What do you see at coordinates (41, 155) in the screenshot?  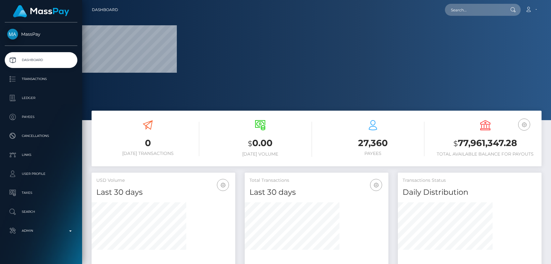 I see `a: Links` at bounding box center [41, 155].